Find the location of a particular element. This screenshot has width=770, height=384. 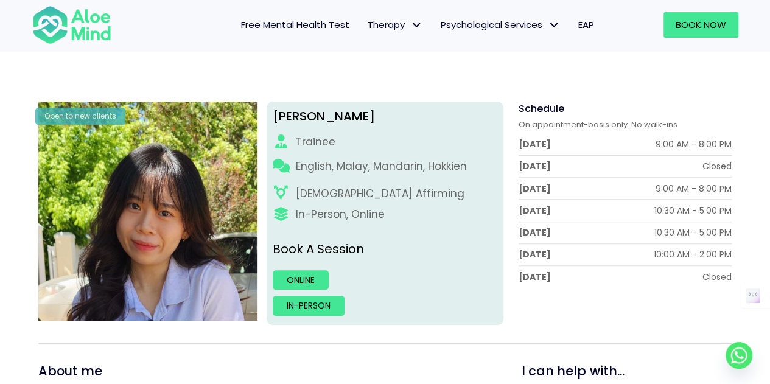

p: English, Malay, Mandarin, Hokkien is located at coordinates (381, 166).